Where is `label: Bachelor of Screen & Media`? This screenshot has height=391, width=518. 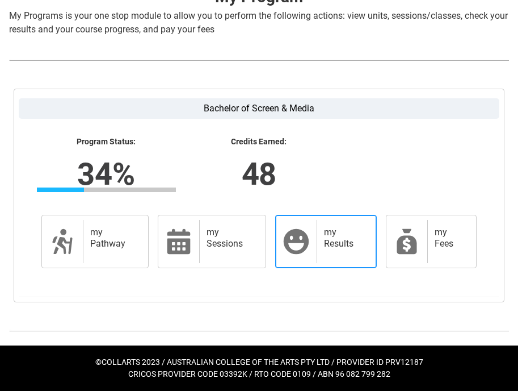
label: Bachelor of Screen & Media is located at coordinates (259, 108).